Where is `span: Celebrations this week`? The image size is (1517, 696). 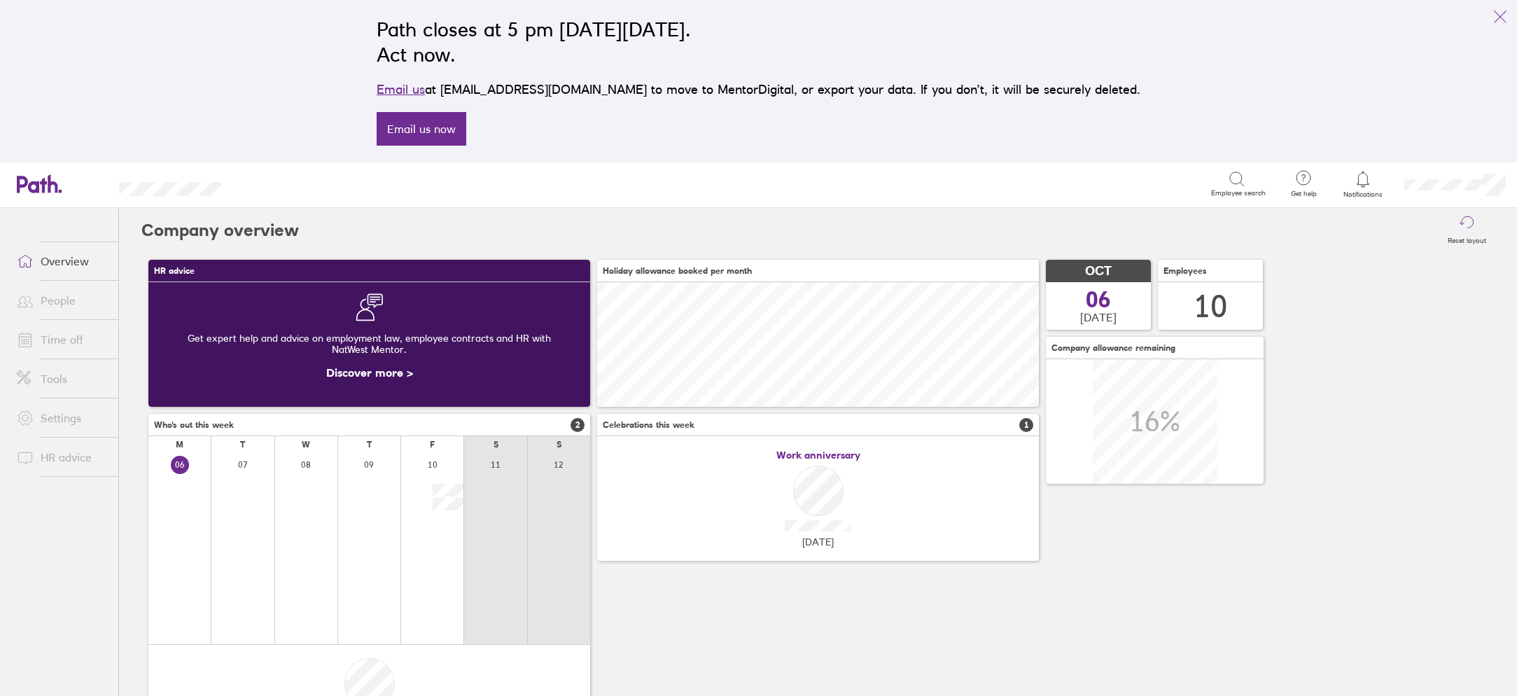
span: Celebrations this week is located at coordinates (648, 425).